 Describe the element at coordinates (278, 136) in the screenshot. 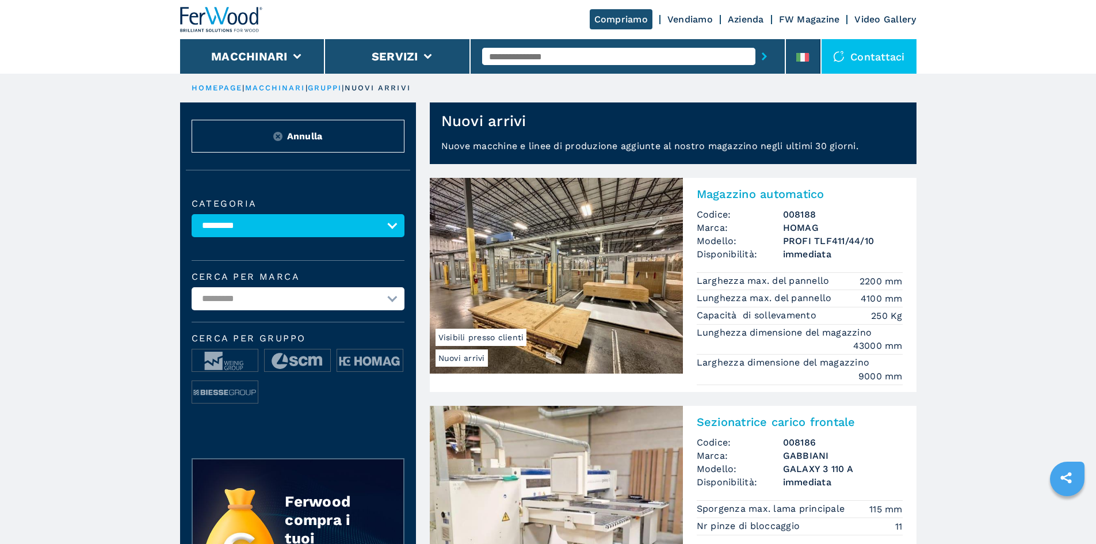

I see `img: Reset` at that location.